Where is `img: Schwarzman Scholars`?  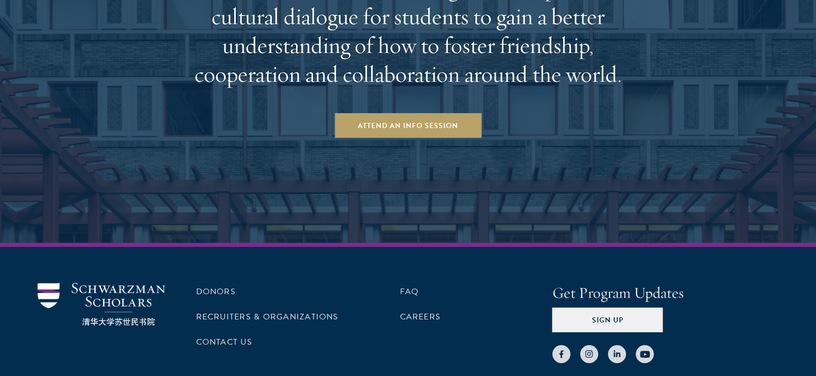 img: Schwarzman Scholars is located at coordinates (101, 304).